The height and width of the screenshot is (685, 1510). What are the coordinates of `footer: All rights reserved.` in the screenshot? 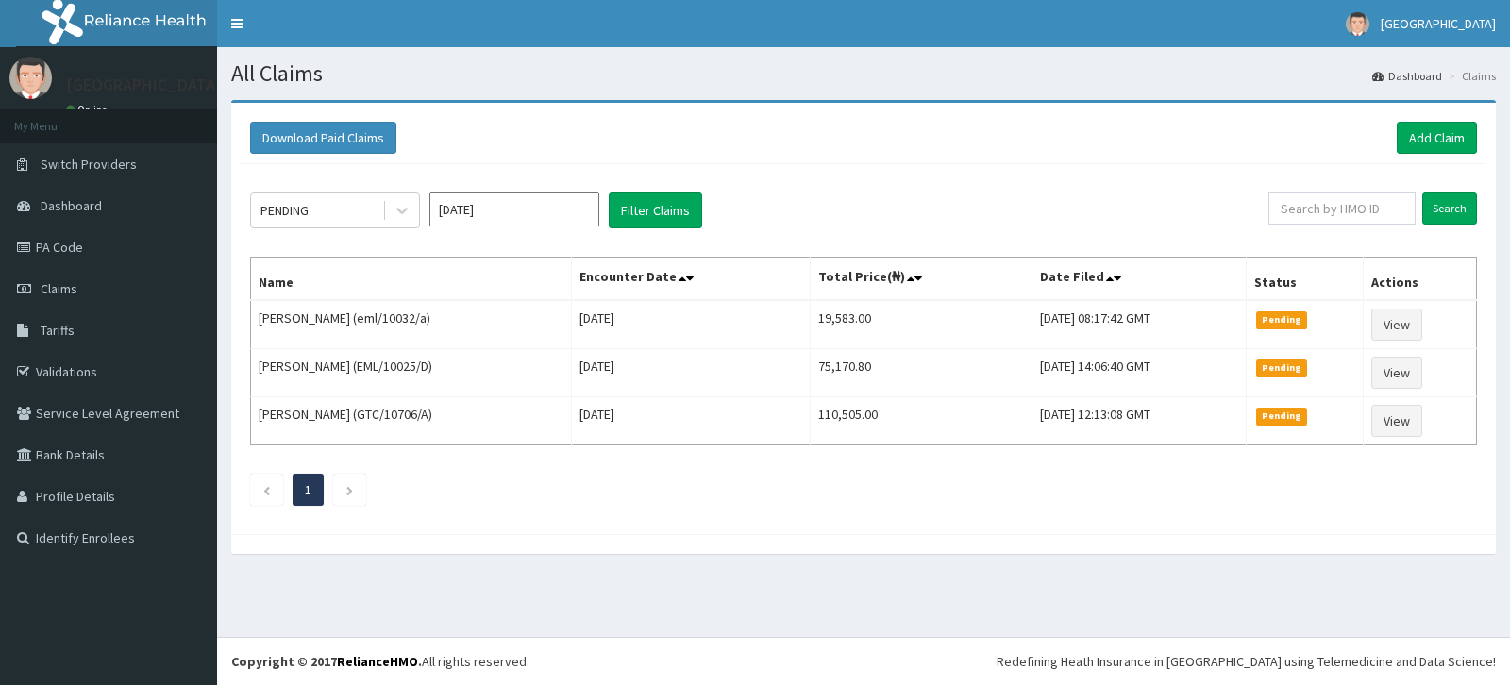 It's located at (863, 660).